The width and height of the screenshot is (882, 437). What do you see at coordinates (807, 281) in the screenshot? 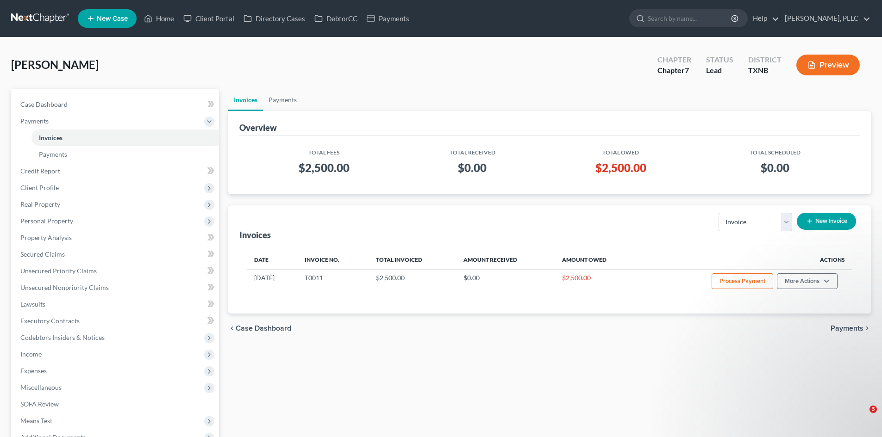
I see `button: More Actions` at bounding box center [807, 281].